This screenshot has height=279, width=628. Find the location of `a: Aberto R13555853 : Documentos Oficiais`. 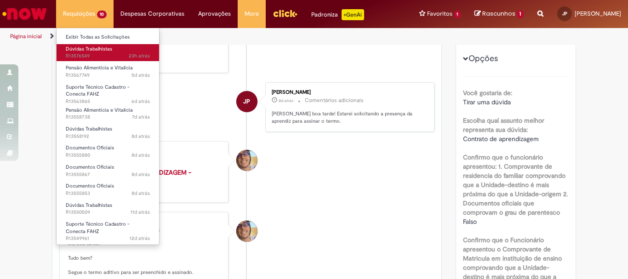

a: Aberto R13555853 : Documentos Oficiais is located at coordinates (108, 189).